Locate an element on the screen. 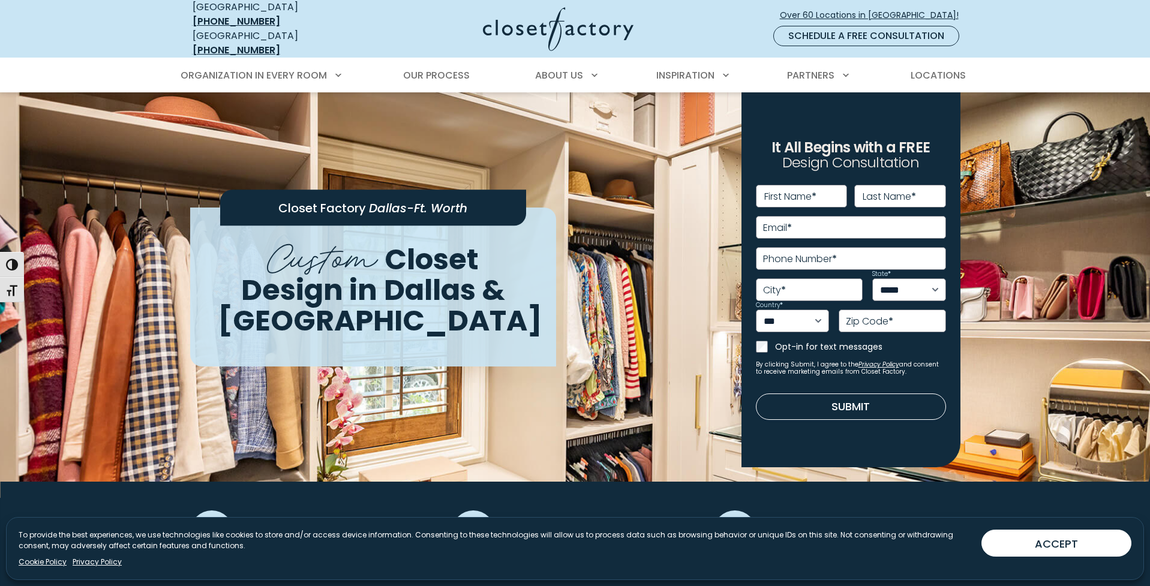  span: About Us is located at coordinates (559, 75).